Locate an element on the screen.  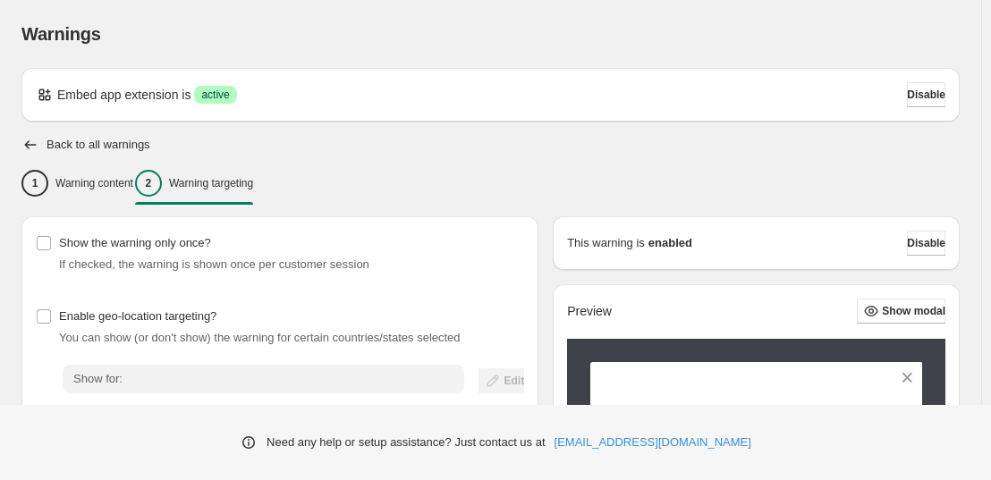
button: Show modal is located at coordinates (901, 311).